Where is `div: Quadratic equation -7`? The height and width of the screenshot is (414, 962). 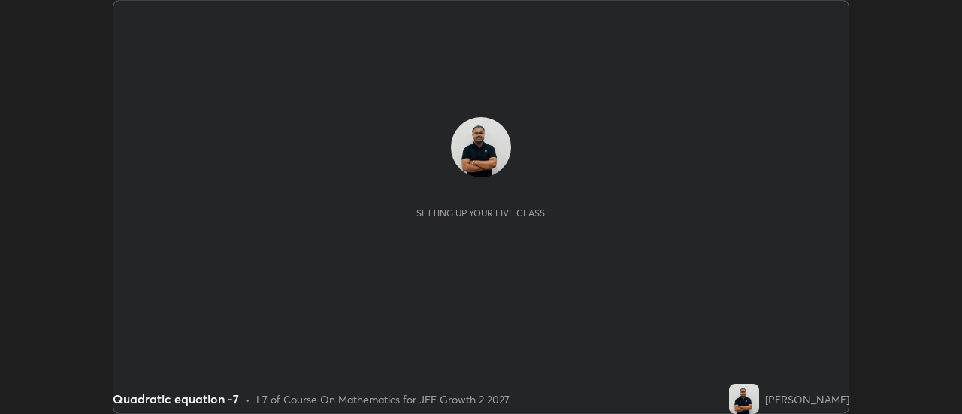
div: Quadratic equation -7 is located at coordinates (176, 399).